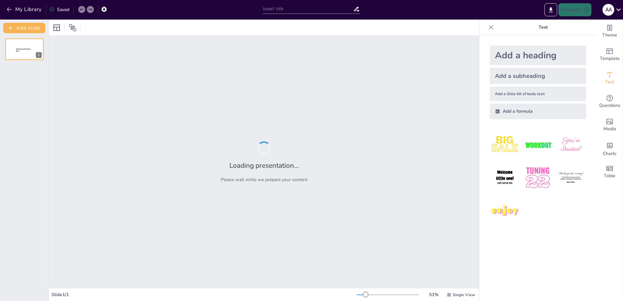  Describe the element at coordinates (57, 28) in the screenshot. I see `div: Layout` at that location.